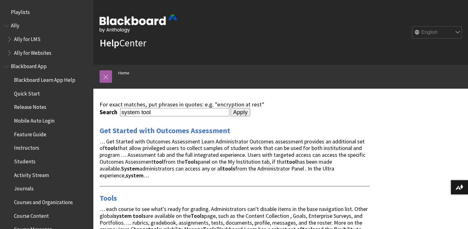  Describe the element at coordinates (20, 11) in the screenshot. I see `span: Playlists` at that location.